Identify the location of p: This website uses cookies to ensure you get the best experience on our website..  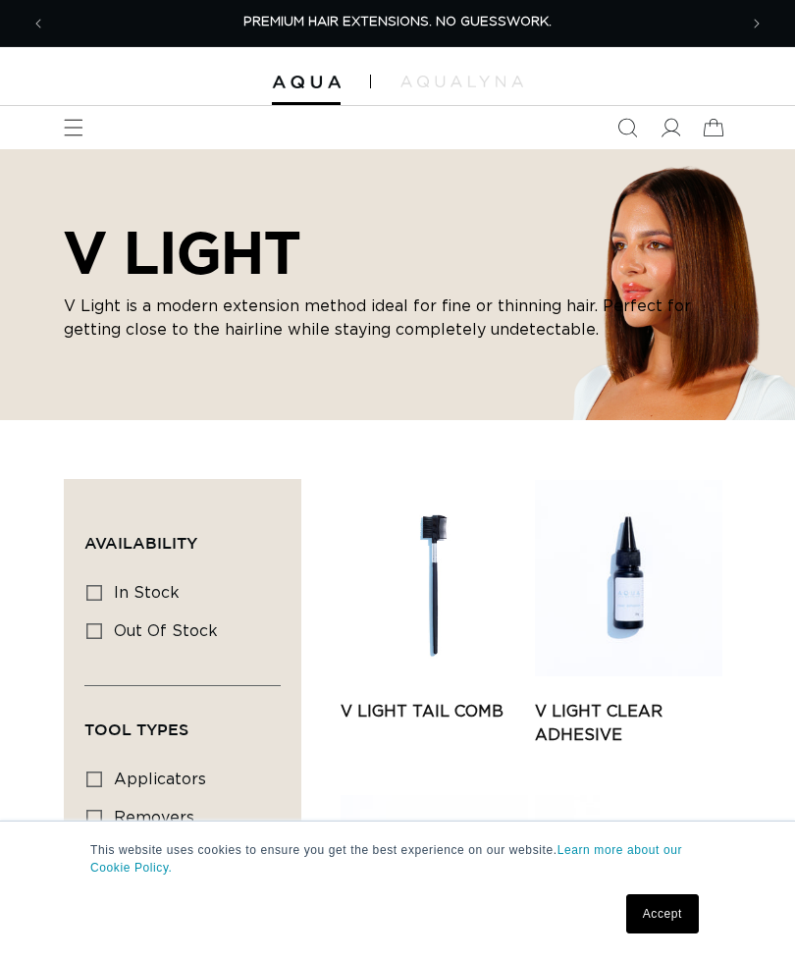
(397, 858).